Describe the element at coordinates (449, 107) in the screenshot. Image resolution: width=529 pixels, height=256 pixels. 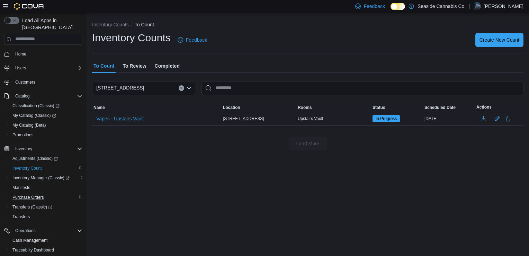
I see `button: Scheduled Date` at that location.